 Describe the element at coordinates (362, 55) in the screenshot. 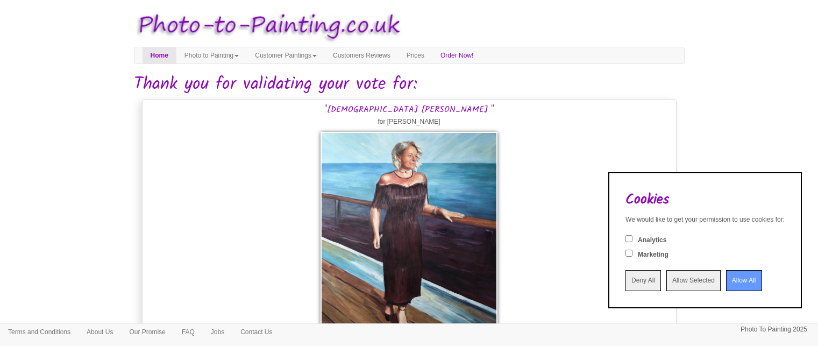

I see `a: Customers Reviews` at that location.